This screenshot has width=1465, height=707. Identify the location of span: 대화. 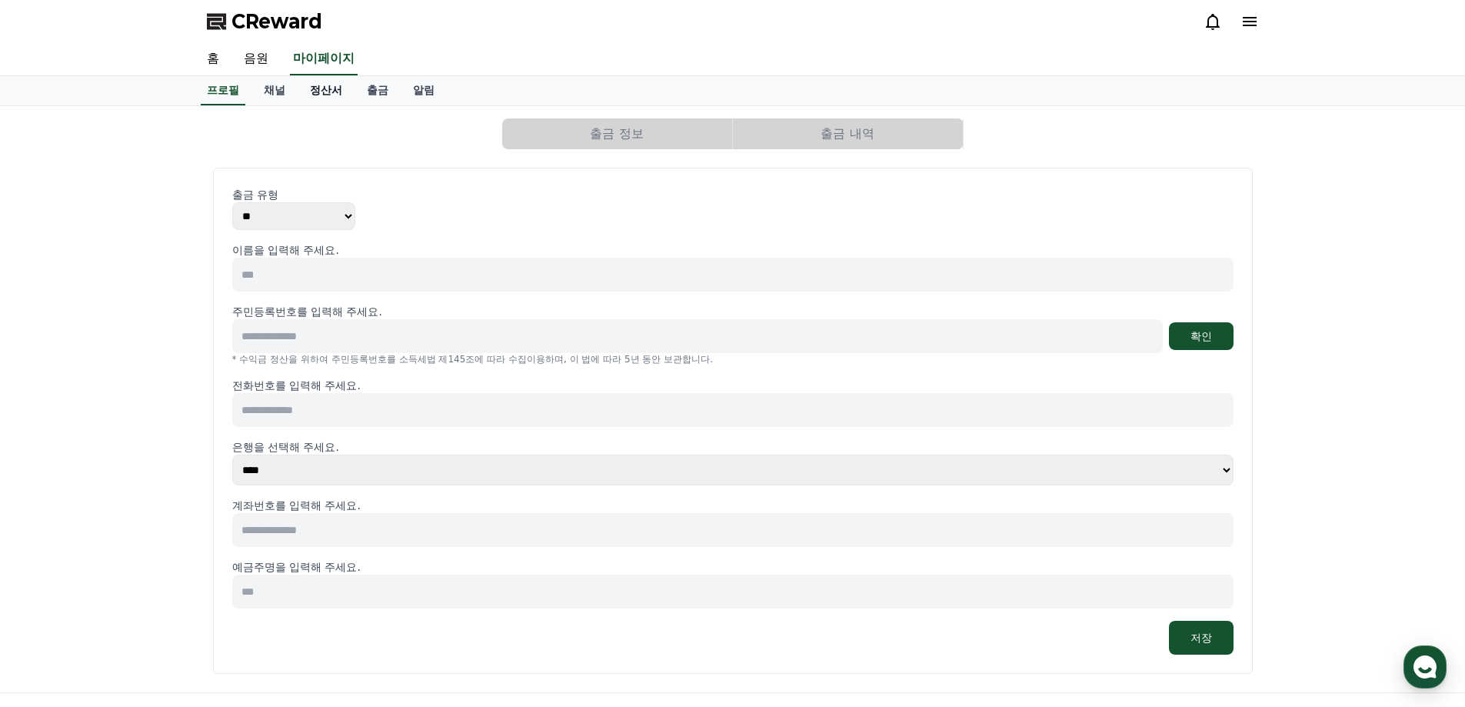
(150, 518).